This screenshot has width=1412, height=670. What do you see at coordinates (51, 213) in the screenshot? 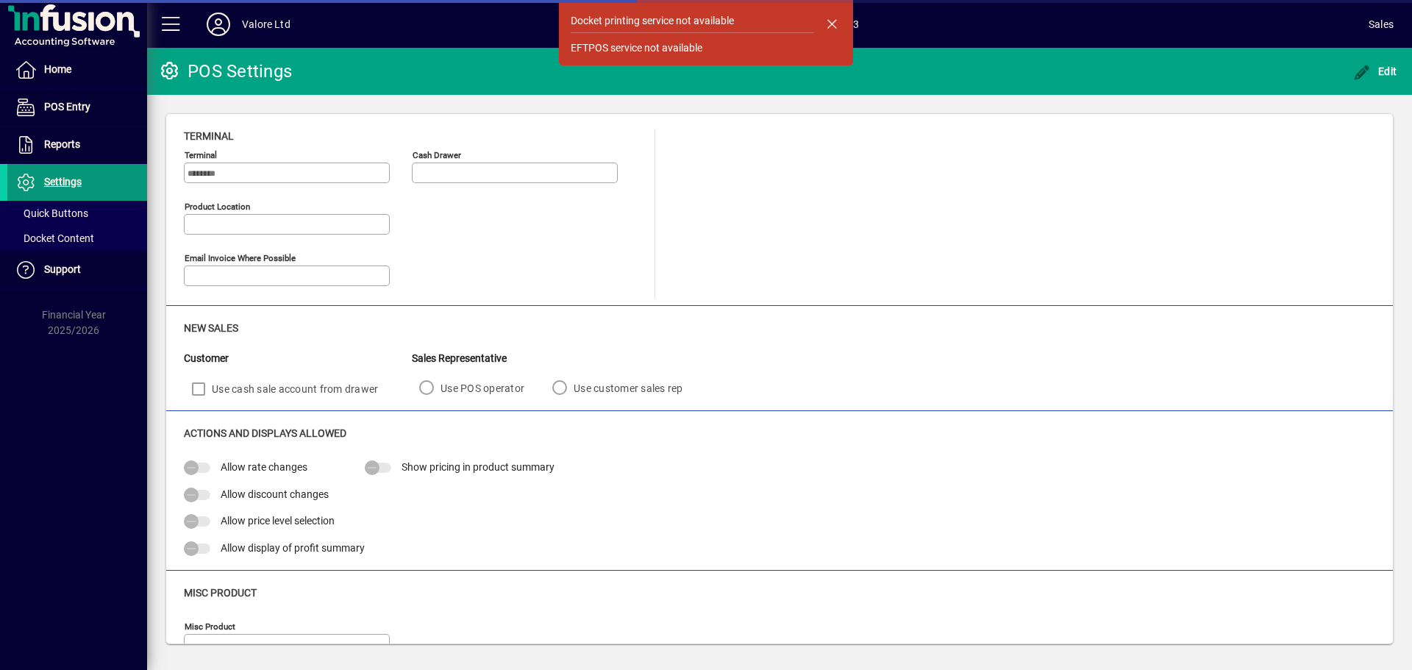
I see `span: Quick Buttons` at bounding box center [51, 213].